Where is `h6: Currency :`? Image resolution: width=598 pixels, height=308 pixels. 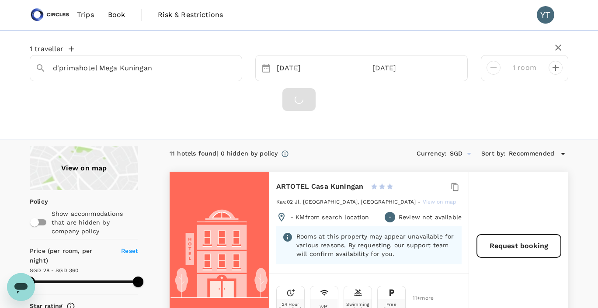 h6: Currency : is located at coordinates (432, 154).